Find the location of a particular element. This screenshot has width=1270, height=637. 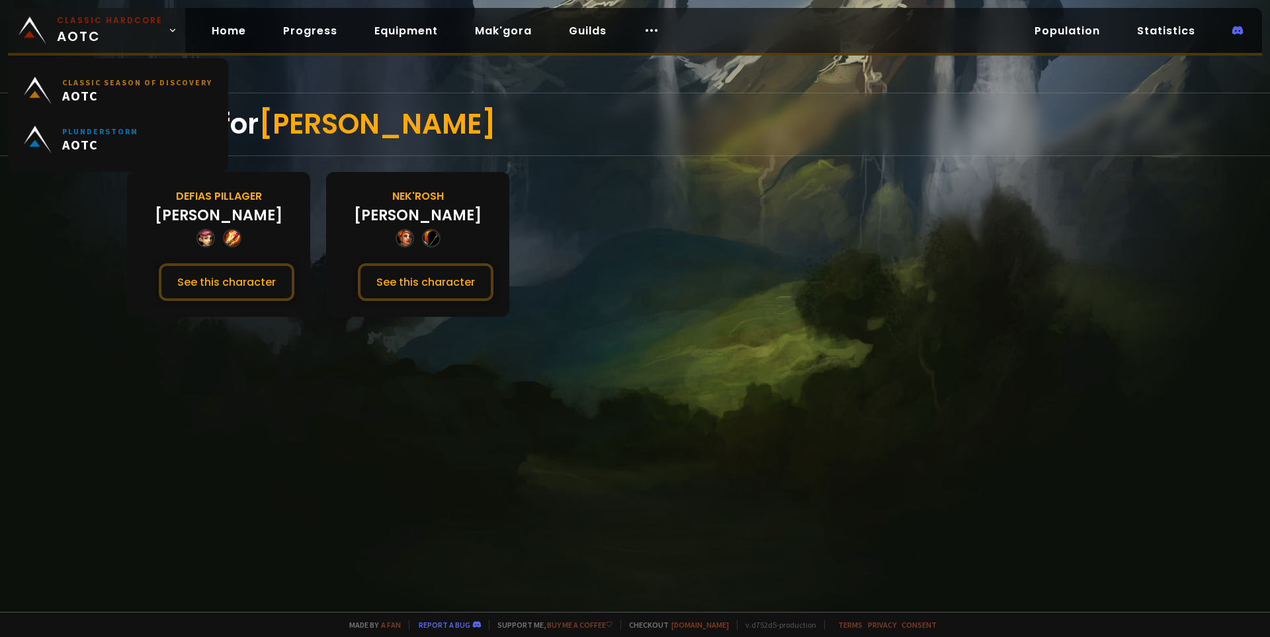

span: Made by is located at coordinates (371, 624).